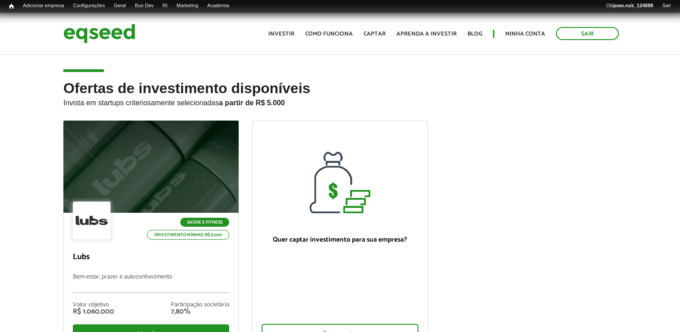 The height and width of the screenshot is (332, 680). Describe the element at coordinates (633, 5) in the screenshot. I see `strong: joao.ruiz_124888` at that location.